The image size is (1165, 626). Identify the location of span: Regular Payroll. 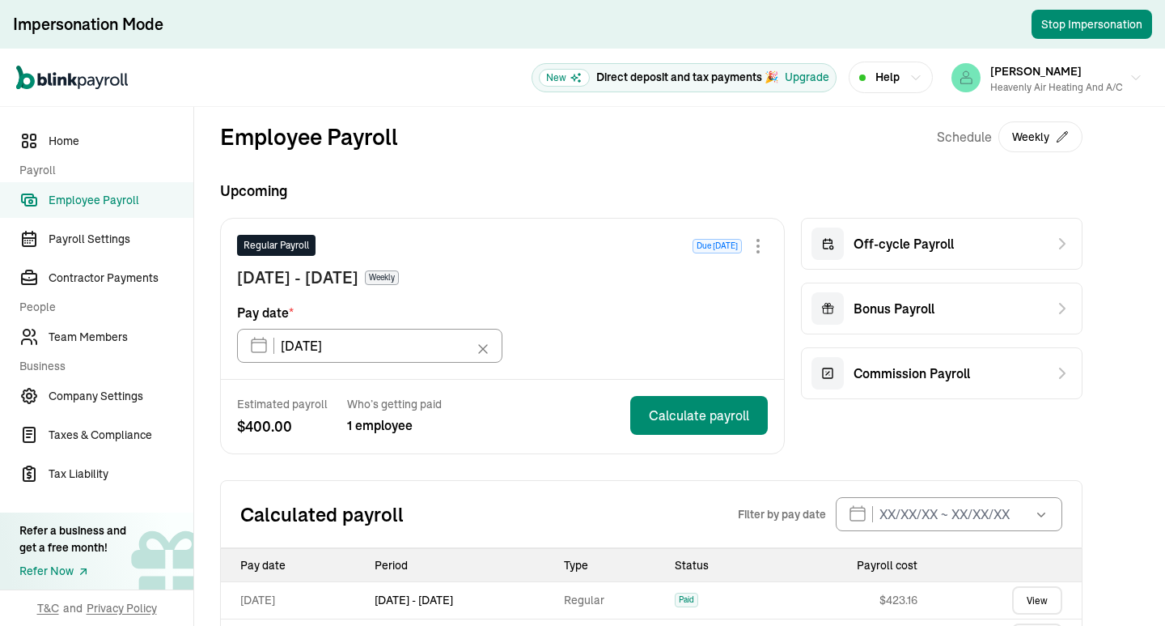
(276, 245).